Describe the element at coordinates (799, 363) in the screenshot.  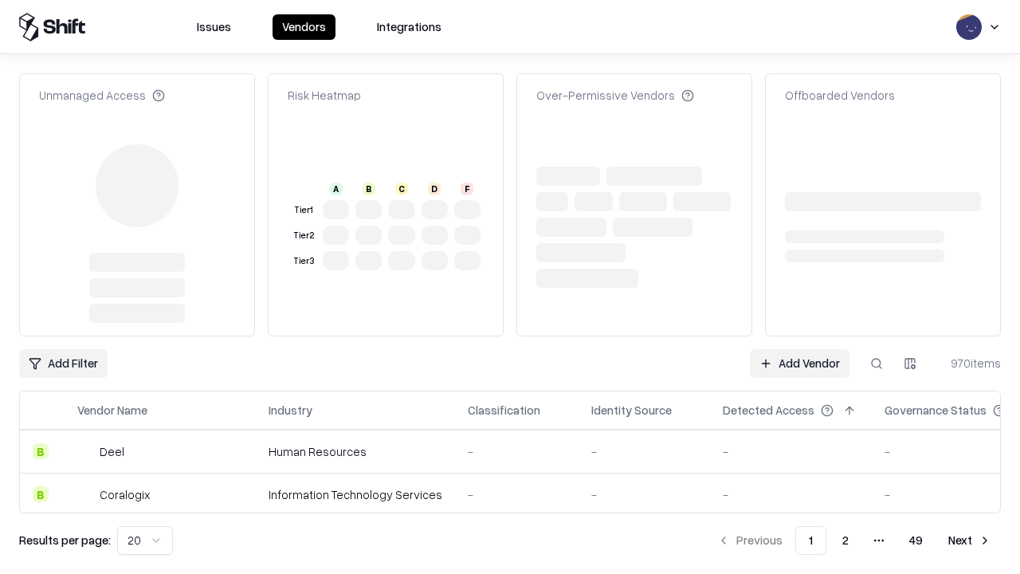
I see `a: Add Vendor` at that location.